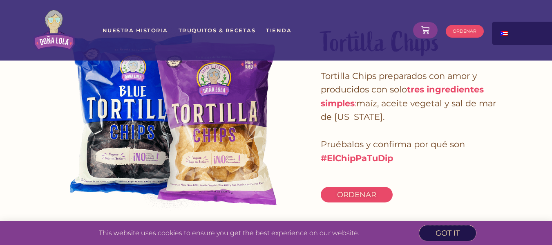 This screenshot has width=552, height=245. Describe the element at coordinates (356, 194) in the screenshot. I see `span: Ordenar` at that location.